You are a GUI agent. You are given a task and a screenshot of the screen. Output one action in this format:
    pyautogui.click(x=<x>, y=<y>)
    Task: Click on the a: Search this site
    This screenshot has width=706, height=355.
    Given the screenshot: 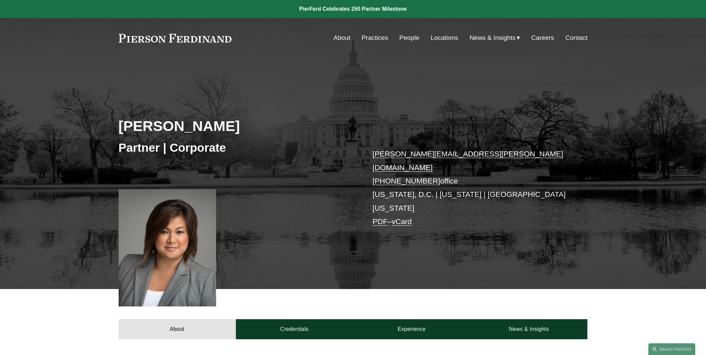 What is the action you would take?
    pyautogui.click(x=672, y=349)
    